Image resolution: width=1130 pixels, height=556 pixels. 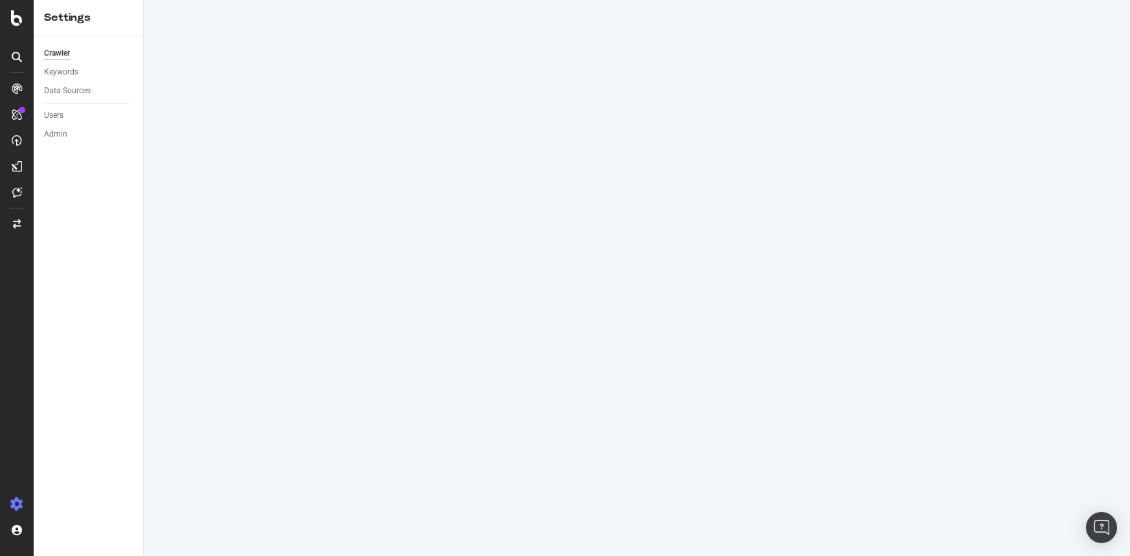 What do you see at coordinates (54, 115) in the screenshot?
I see `div: Users` at bounding box center [54, 115].